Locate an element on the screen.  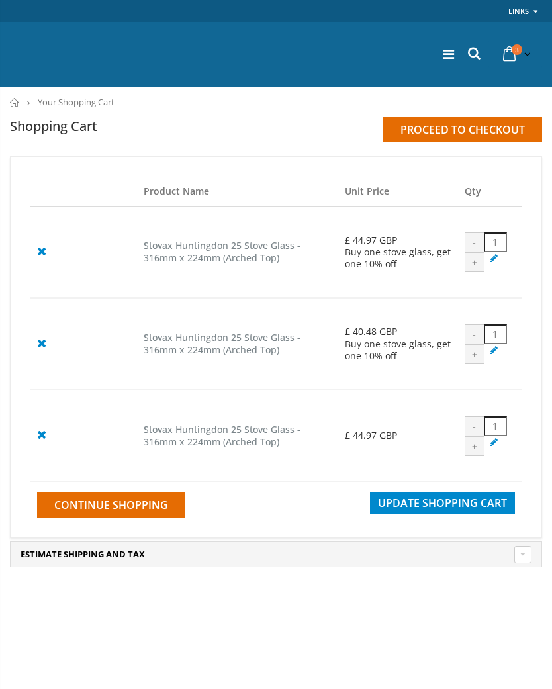
span: 3 is located at coordinates (517, 50).